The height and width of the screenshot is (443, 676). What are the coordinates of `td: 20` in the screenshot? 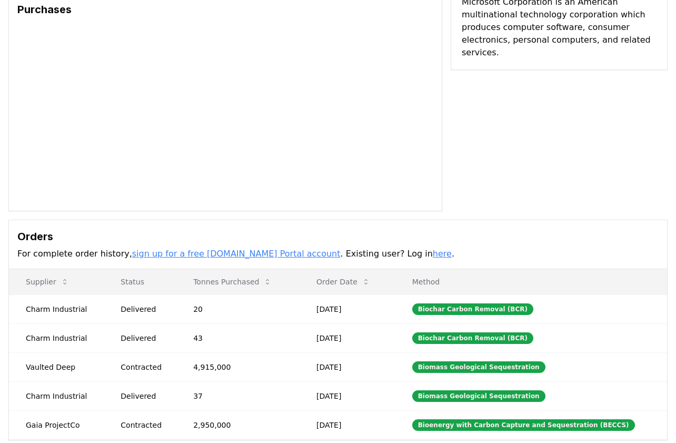 It's located at (238, 308).